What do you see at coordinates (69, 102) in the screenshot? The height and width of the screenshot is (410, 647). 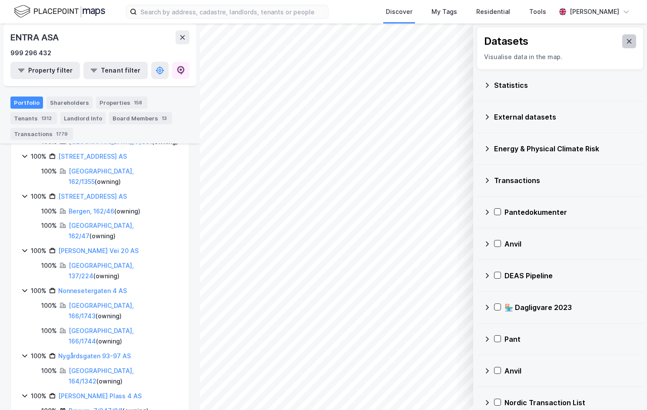 I see `div: Shareholders` at bounding box center [69, 102].